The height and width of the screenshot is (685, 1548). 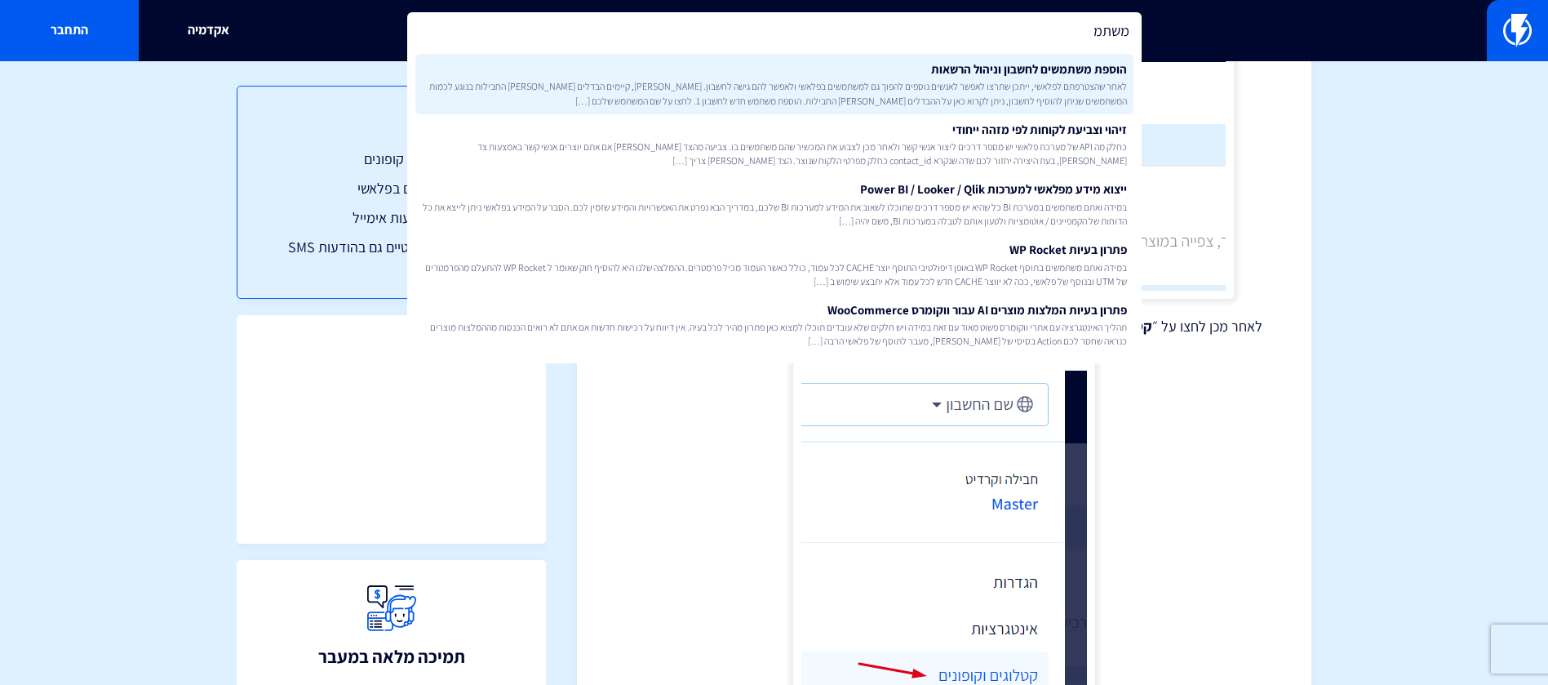 I want to click on h3: תוכן, so click(x=391, y=130).